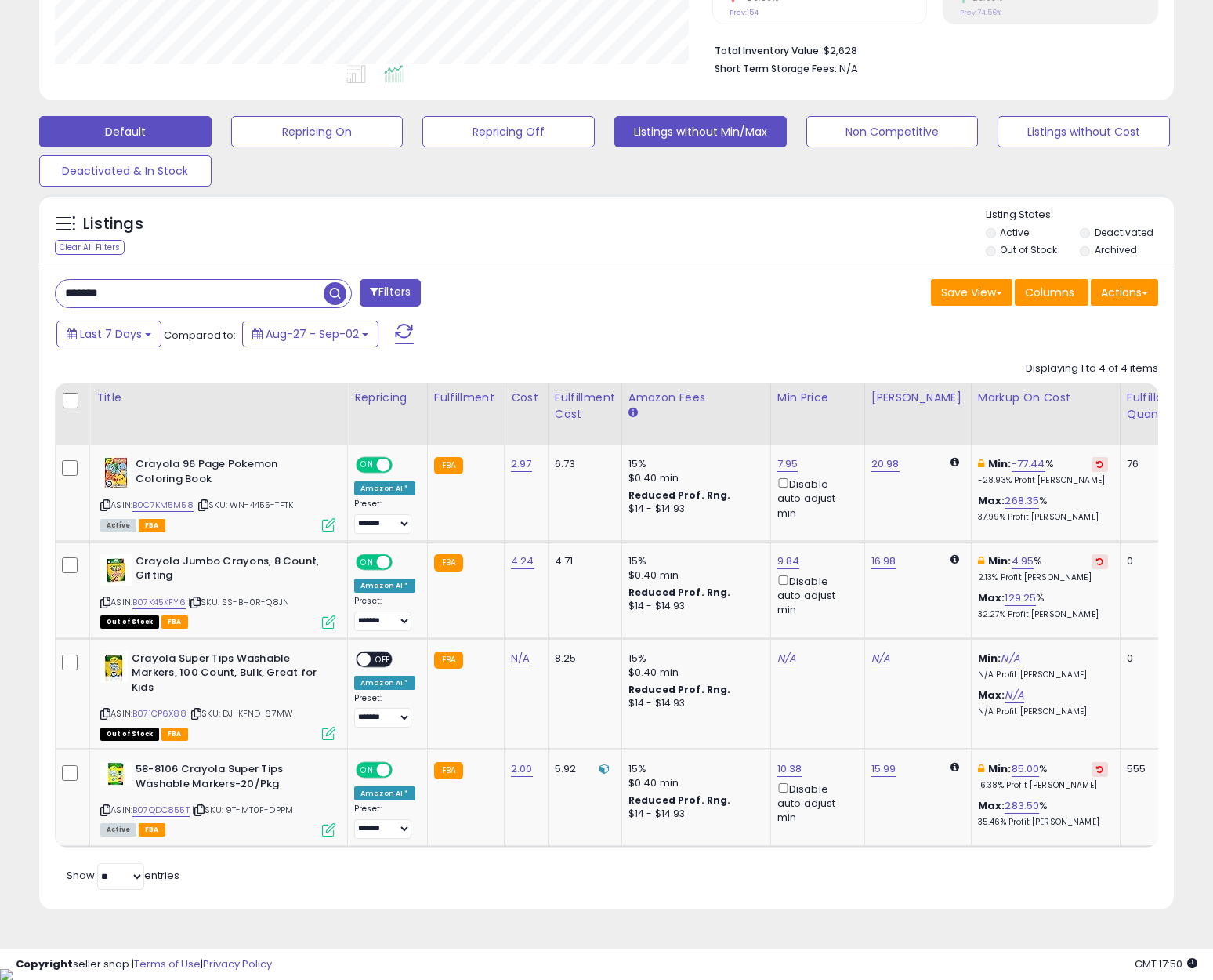  I want to click on a: 4.95, so click(1022, 561).